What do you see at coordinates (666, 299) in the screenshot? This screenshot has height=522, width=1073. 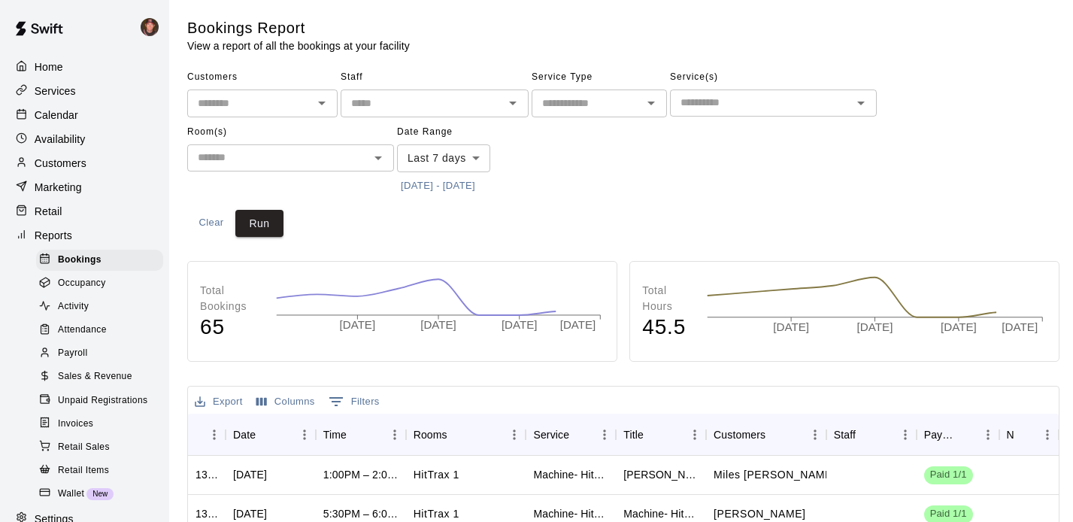 I see `p: Total Hours` at bounding box center [666, 299].